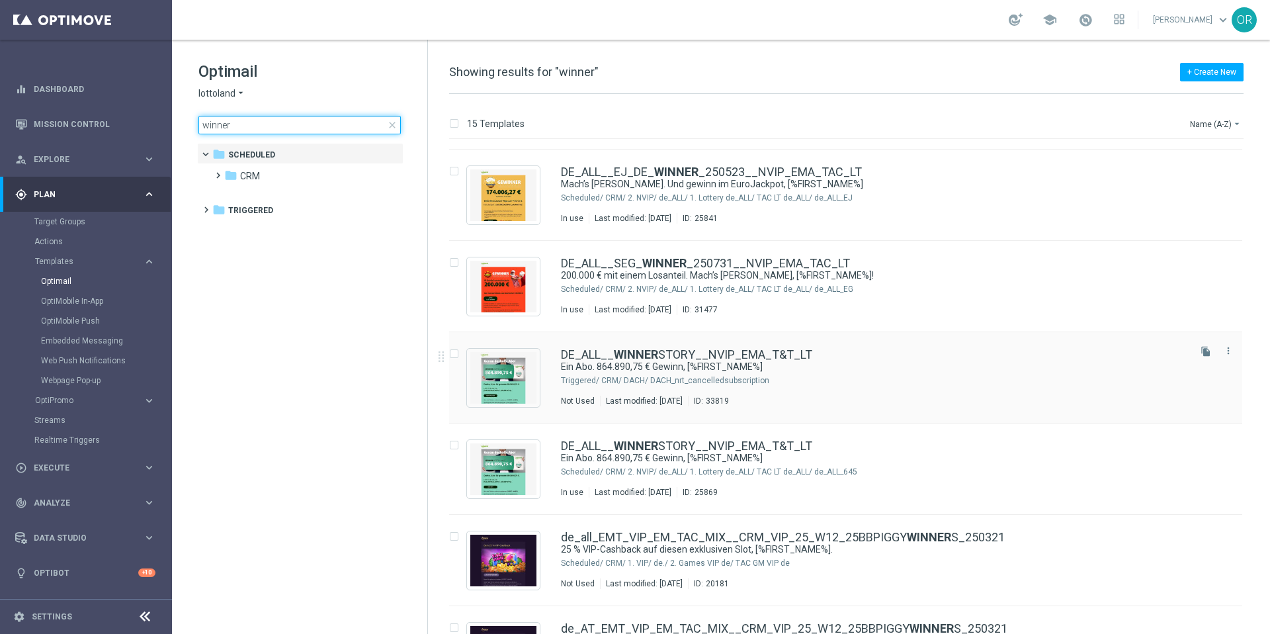 The width and height of the screenshot is (1270, 634). What do you see at coordinates (706, 310) in the screenshot?
I see `div: 31477` at bounding box center [706, 310].